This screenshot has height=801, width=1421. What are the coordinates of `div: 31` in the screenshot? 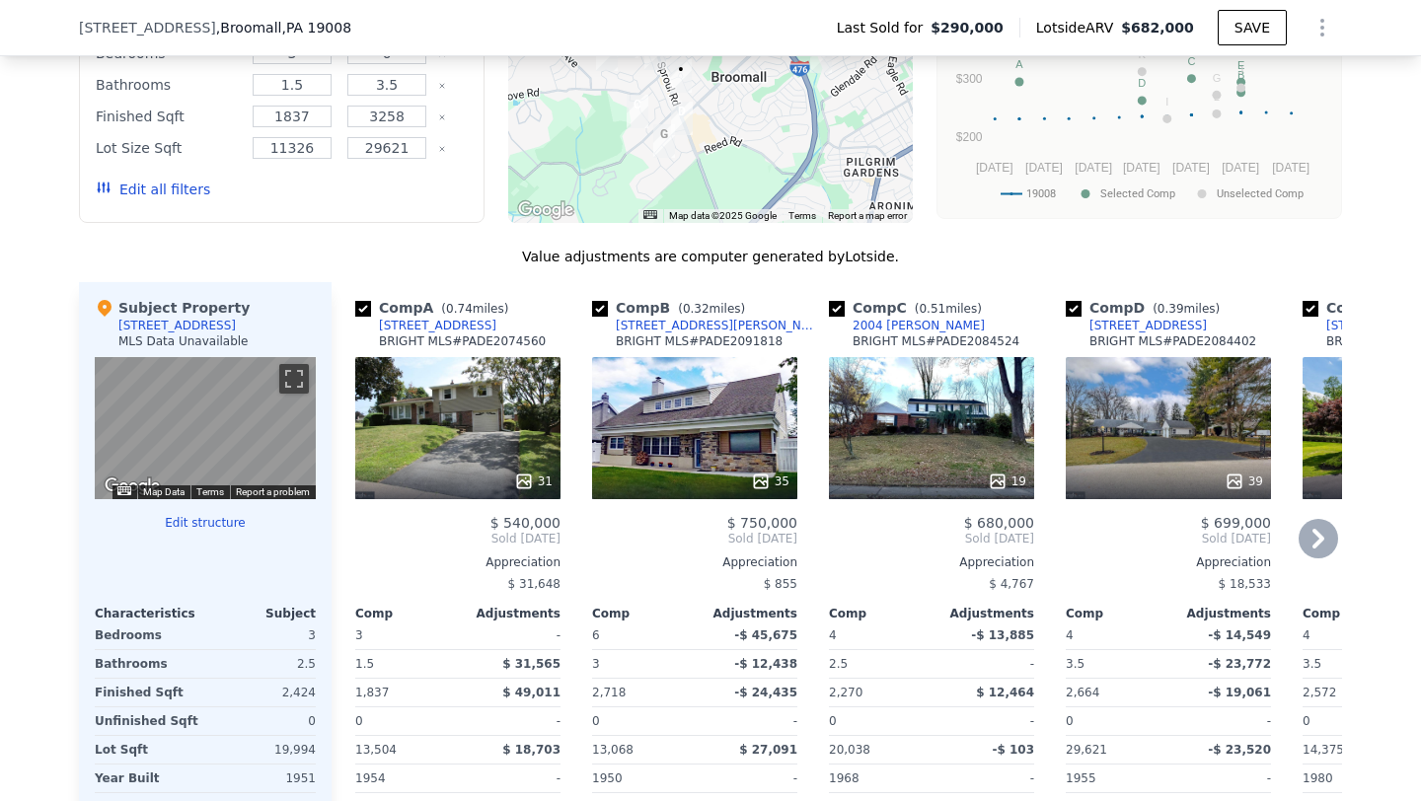 It's located at (533, 482).